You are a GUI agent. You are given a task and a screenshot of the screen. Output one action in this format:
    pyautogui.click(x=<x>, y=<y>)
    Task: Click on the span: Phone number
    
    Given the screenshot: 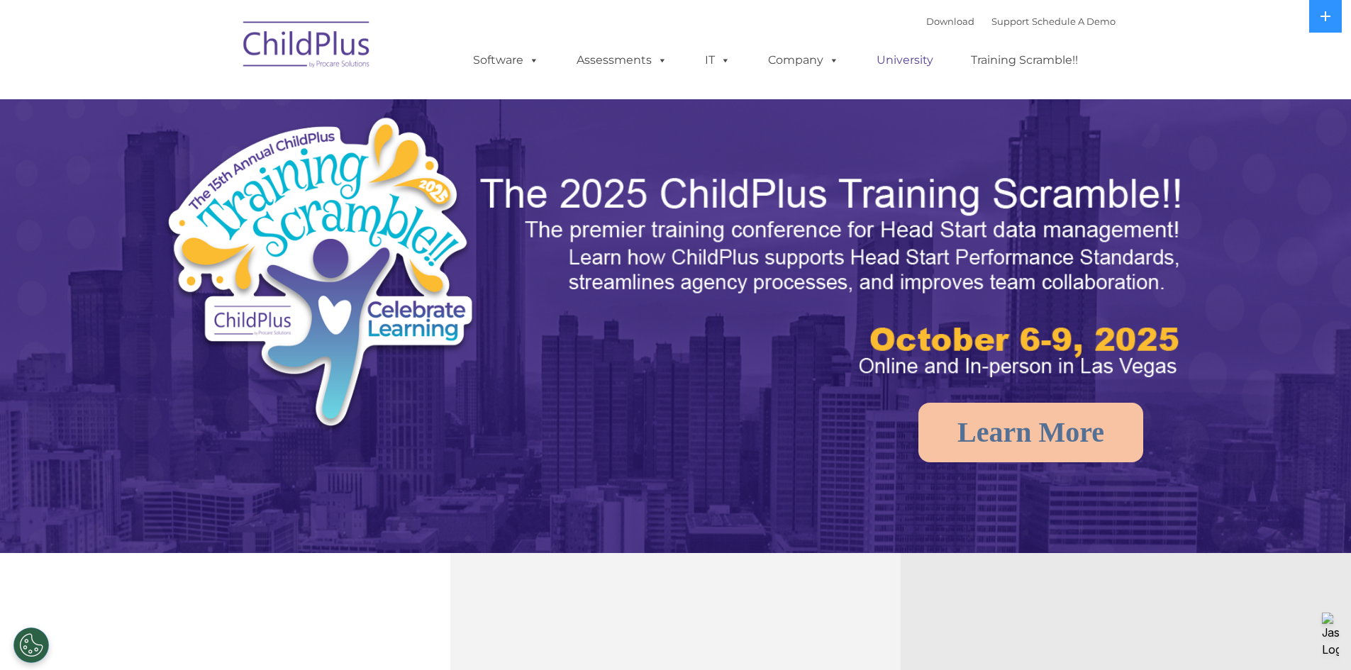 What is the action you would take?
    pyautogui.click(x=227, y=157)
    